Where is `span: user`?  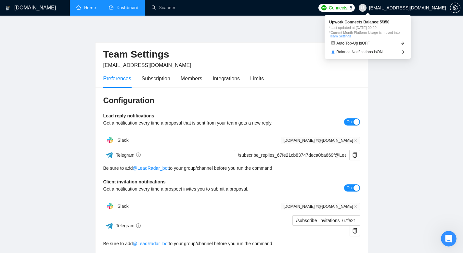 span: user is located at coordinates (363, 8).